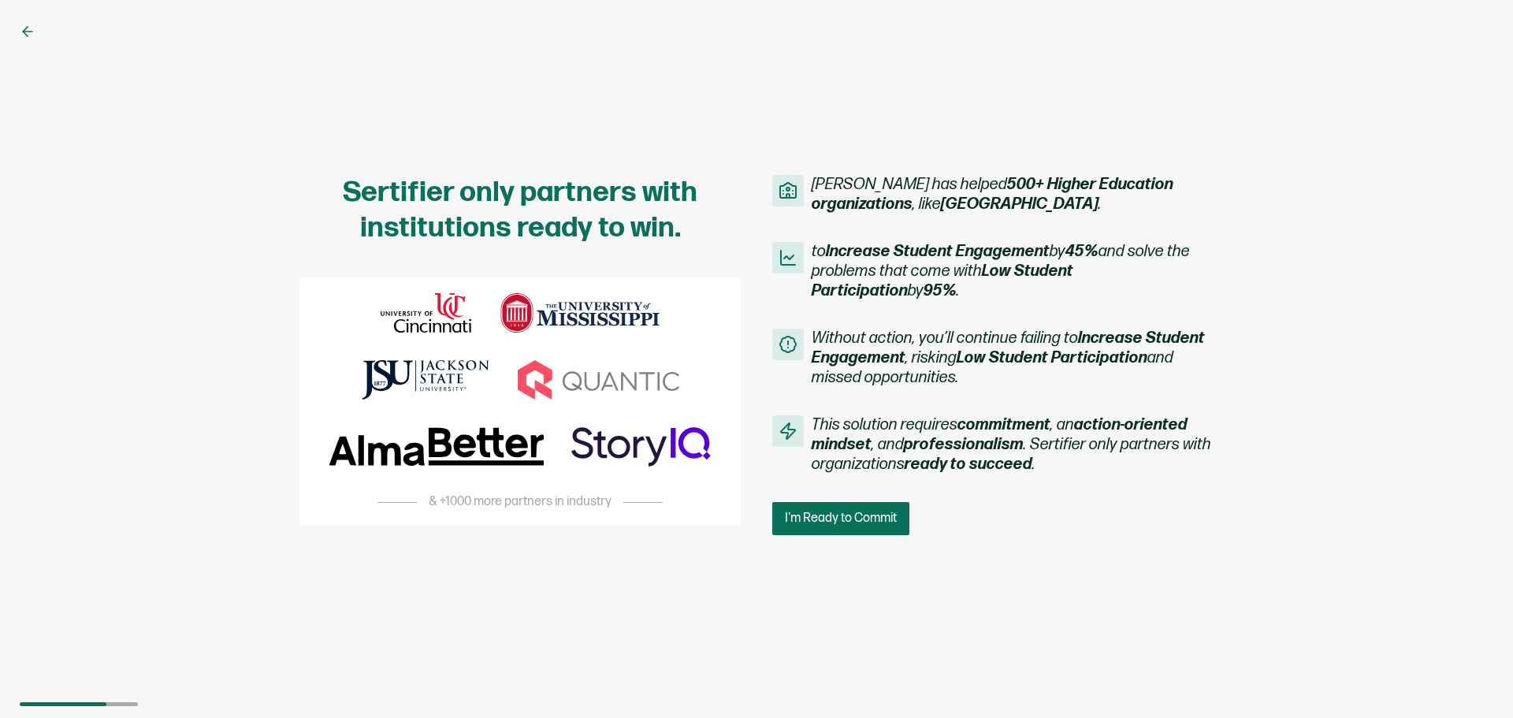 This screenshot has height=718, width=1513. What do you see at coordinates (426, 313) in the screenshot?
I see `img: university-of-cincinnati-logo.svg` at bounding box center [426, 313].